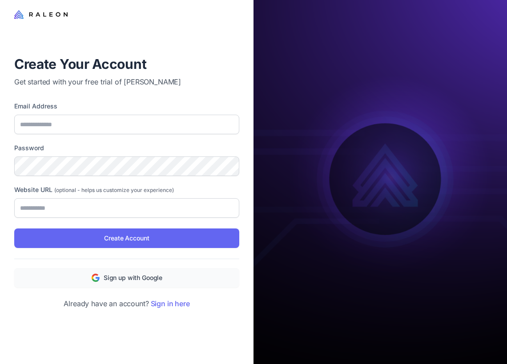  Describe the element at coordinates (127, 106) in the screenshot. I see `label: Email Address` at that location.